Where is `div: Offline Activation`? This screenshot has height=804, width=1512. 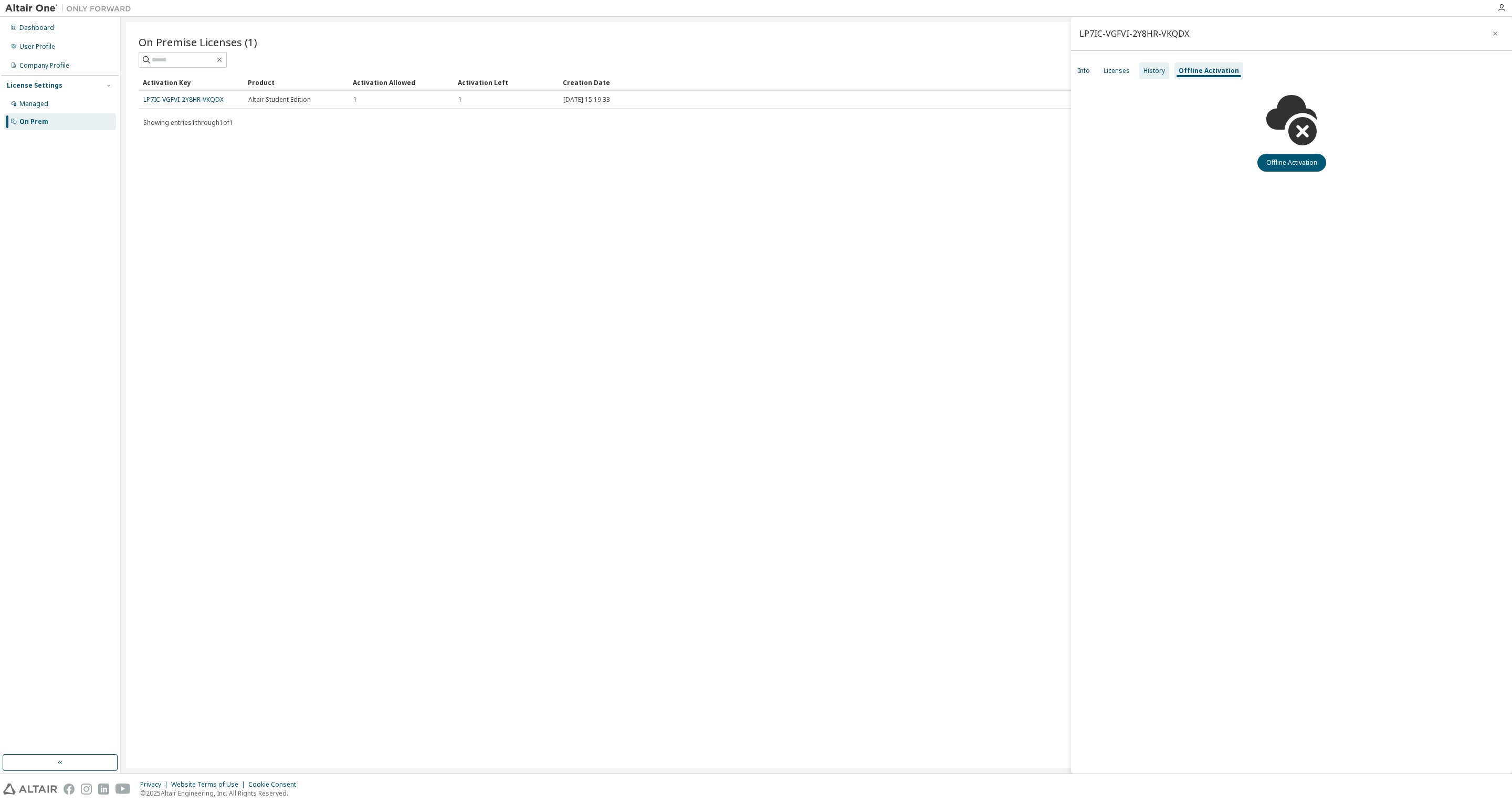
div: Offline Activation is located at coordinates (1209, 71).